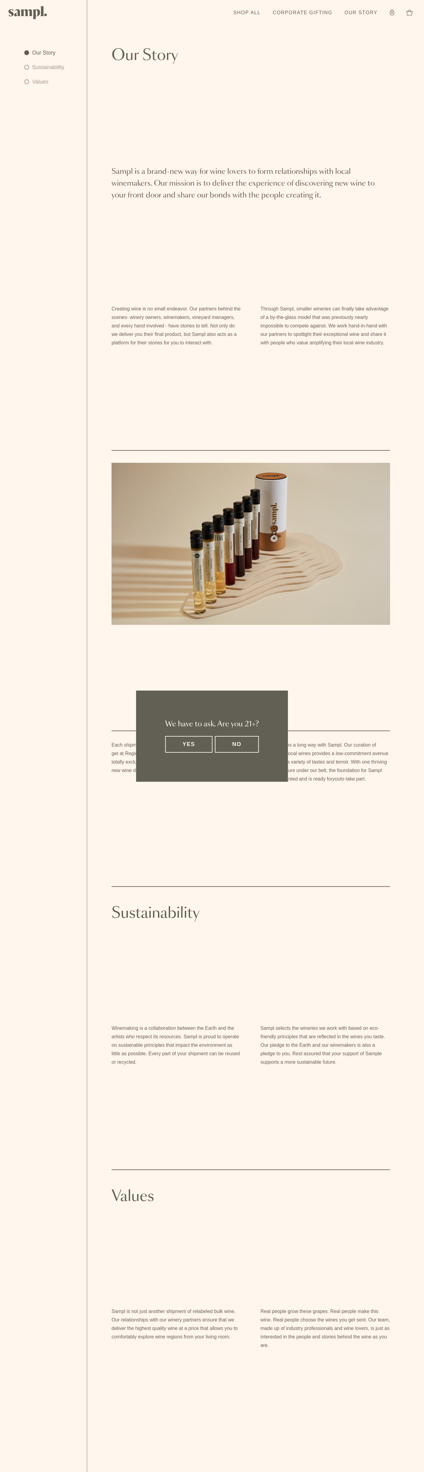 The image size is (424, 1472). I want to click on a: Corporate Gifting, so click(302, 13).